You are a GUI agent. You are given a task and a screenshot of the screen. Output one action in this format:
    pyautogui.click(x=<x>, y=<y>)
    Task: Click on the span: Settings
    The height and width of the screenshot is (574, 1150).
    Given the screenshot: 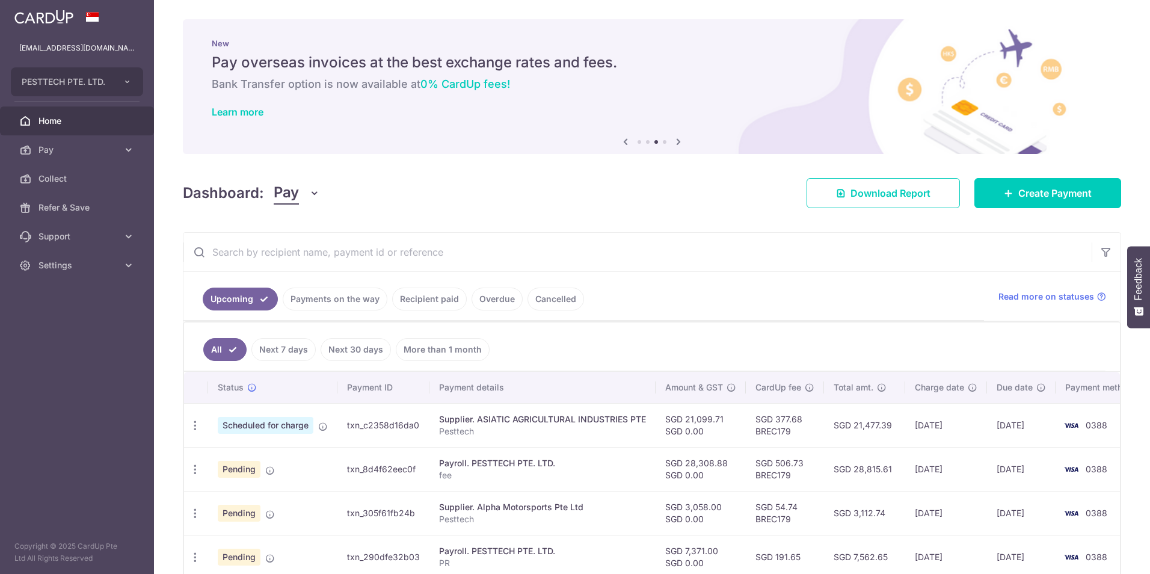 What is the action you would take?
    pyautogui.click(x=78, y=265)
    